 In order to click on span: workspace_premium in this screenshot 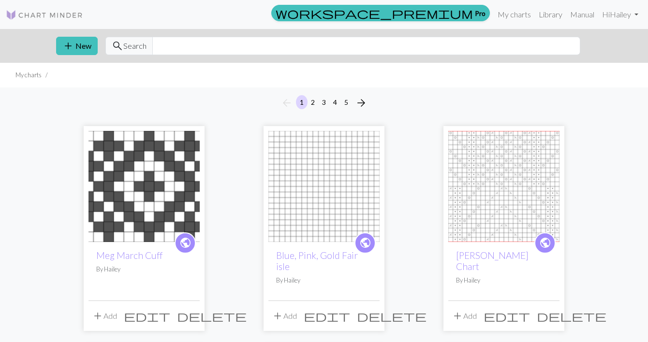, I will do `click(374, 13)`.